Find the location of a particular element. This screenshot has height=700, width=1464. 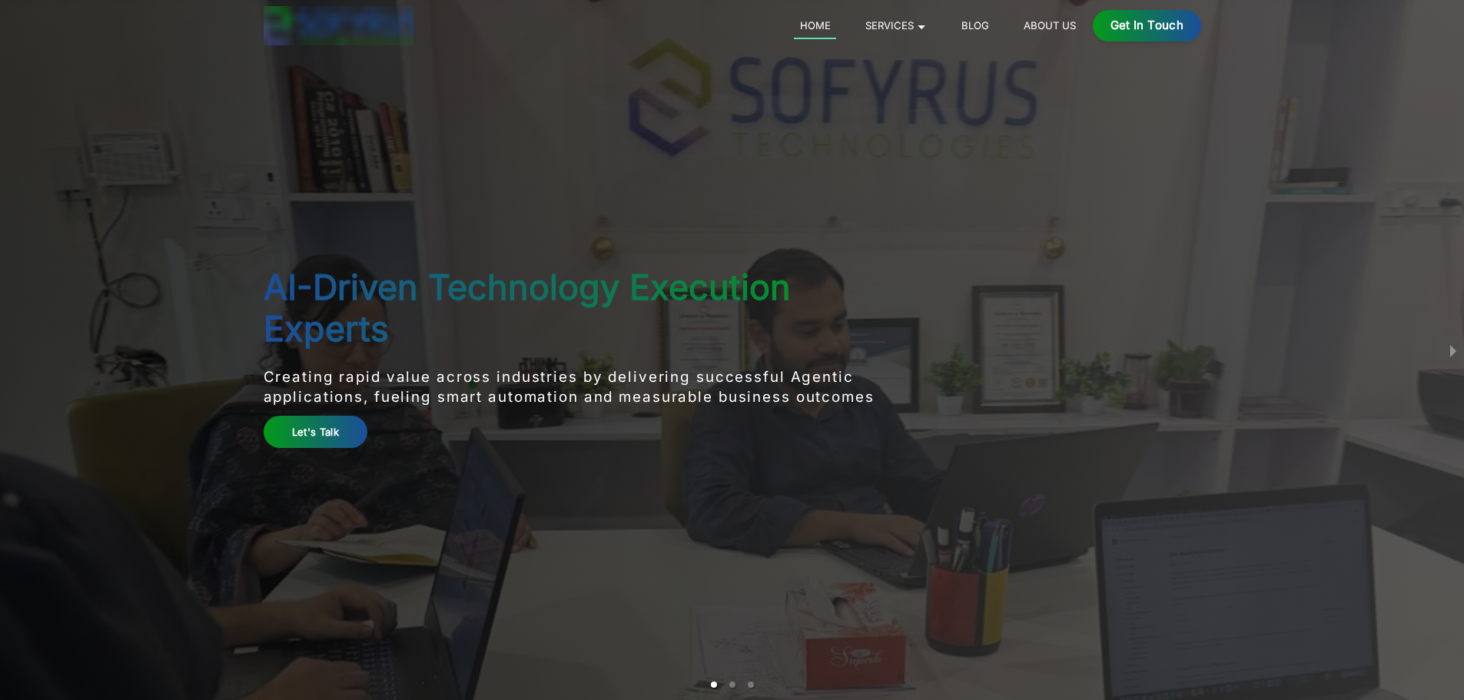

a: Blog is located at coordinates (975, 25).